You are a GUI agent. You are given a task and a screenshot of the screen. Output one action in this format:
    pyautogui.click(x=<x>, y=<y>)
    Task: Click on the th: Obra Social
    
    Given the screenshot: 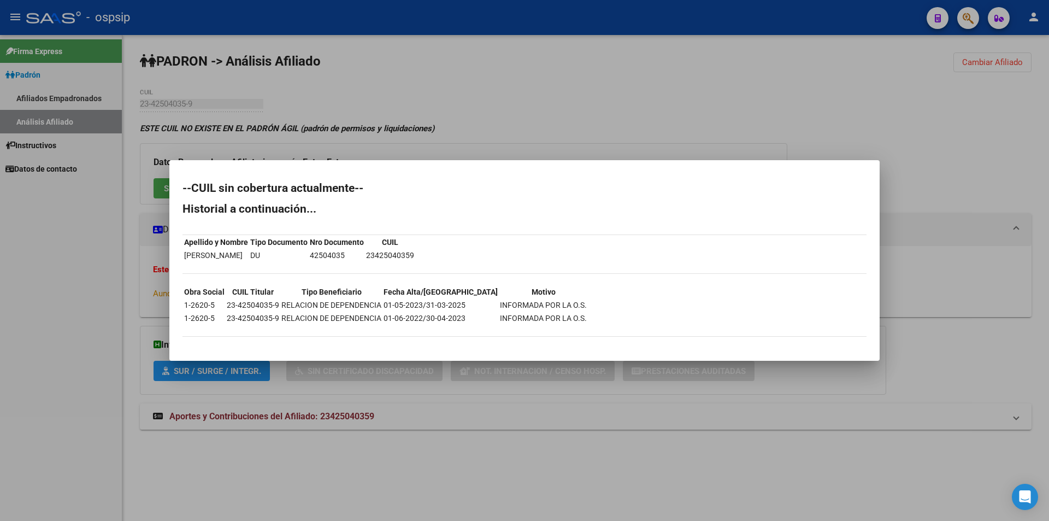 What is the action you would take?
    pyautogui.click(x=204, y=292)
    